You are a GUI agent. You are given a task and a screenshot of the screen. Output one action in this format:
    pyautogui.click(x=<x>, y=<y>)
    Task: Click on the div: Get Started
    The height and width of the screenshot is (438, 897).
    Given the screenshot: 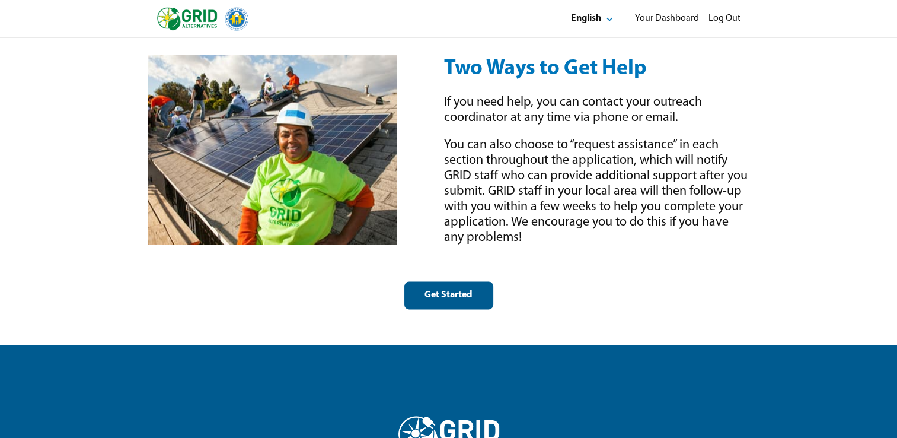 What is the action you would take?
    pyautogui.click(x=449, y=295)
    